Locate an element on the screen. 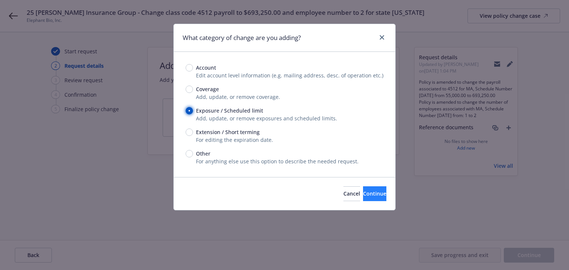 The image size is (569, 270). span: Other is located at coordinates (203, 153).